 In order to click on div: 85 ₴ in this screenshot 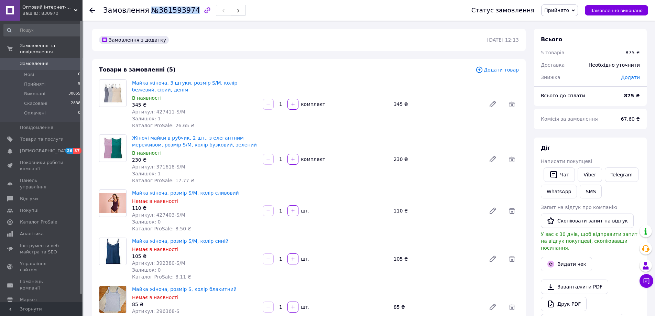, I will do `click(437, 307)`.